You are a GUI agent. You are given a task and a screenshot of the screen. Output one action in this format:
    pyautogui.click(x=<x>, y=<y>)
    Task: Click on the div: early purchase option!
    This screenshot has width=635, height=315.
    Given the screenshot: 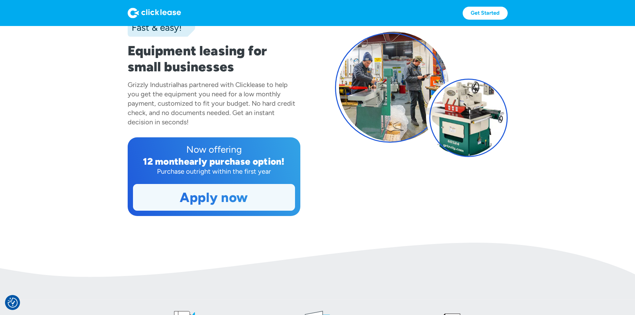 What is the action you would take?
    pyautogui.click(x=234, y=161)
    